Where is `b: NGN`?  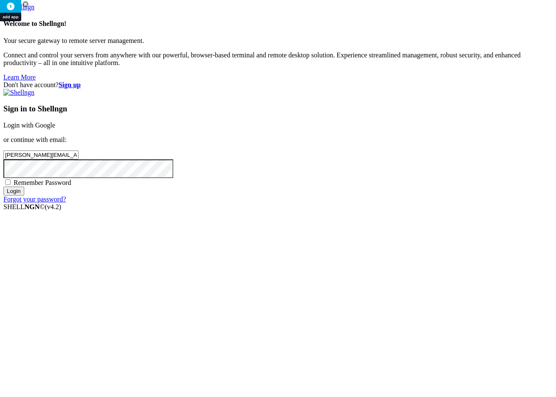 b: NGN is located at coordinates (32, 206).